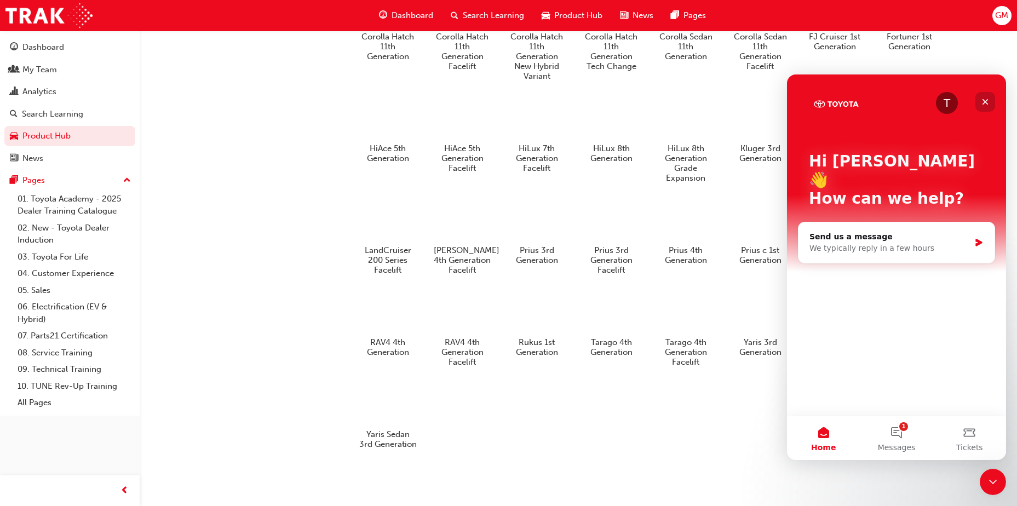  I want to click on h5: Corolla Sedan 11th Generation Facelift, so click(760, 51).